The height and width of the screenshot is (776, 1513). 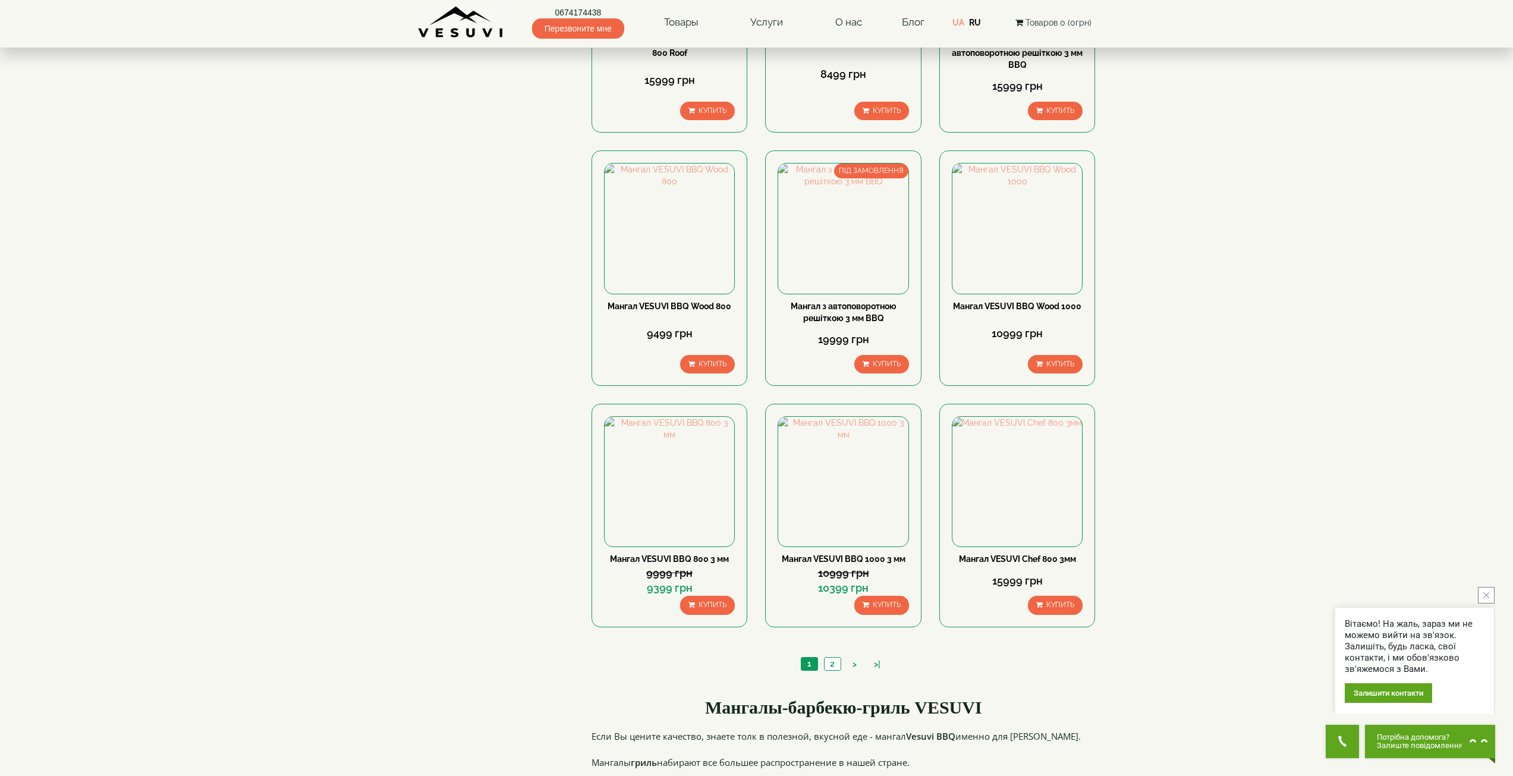 I want to click on img: Завод VESUVI, so click(x=461, y=22).